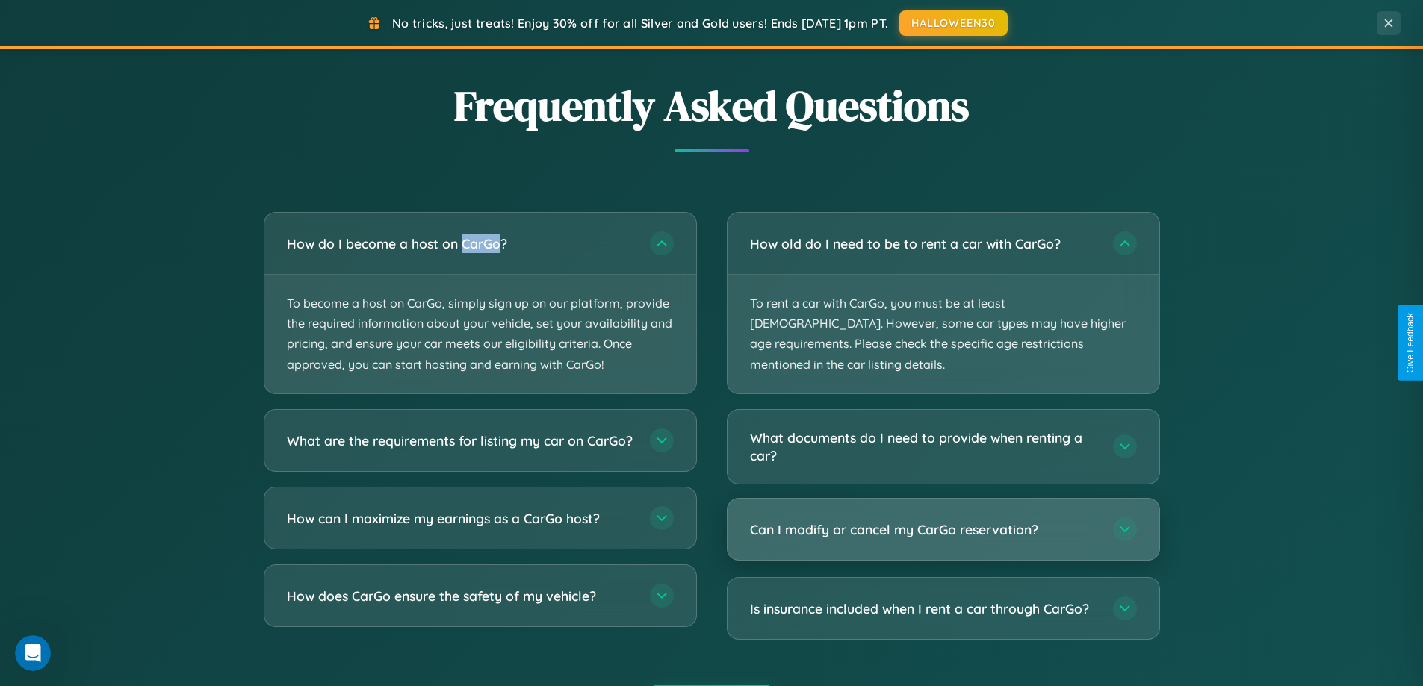  I want to click on h2: Frequently Asked Questions, so click(712, 105).